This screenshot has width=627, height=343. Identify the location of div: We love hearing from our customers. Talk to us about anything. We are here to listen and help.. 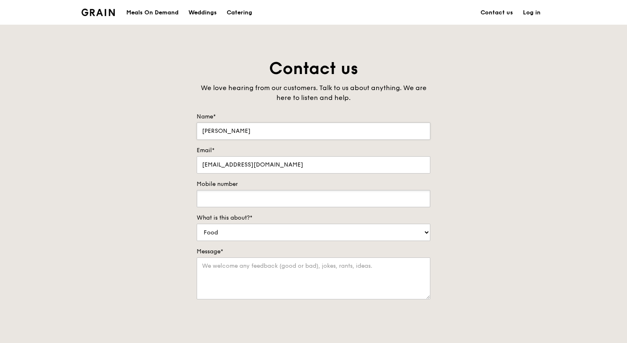
(313, 93).